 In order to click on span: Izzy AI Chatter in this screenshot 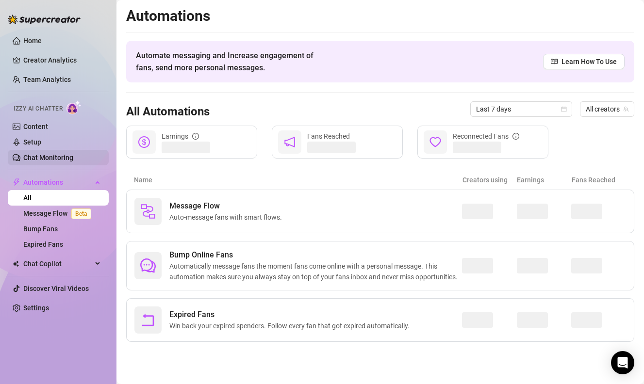, I will do `click(38, 109)`.